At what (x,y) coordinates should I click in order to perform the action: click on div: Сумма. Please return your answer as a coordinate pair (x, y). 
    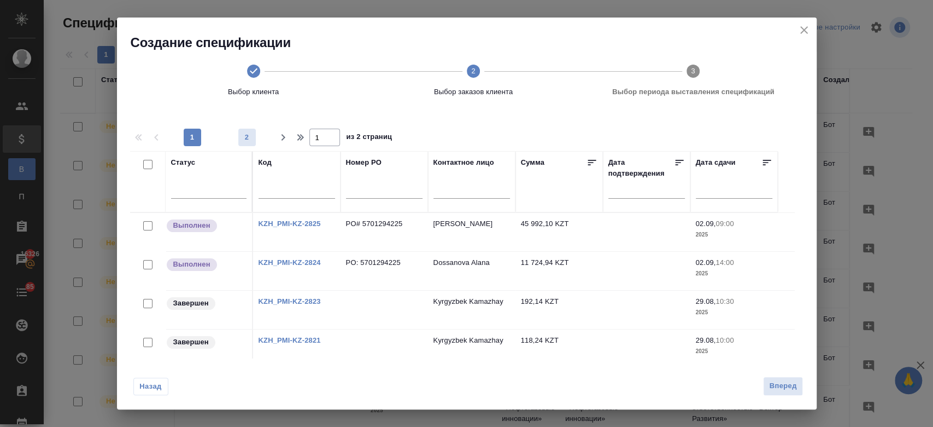
    Looking at the image, I should click on (533, 164).